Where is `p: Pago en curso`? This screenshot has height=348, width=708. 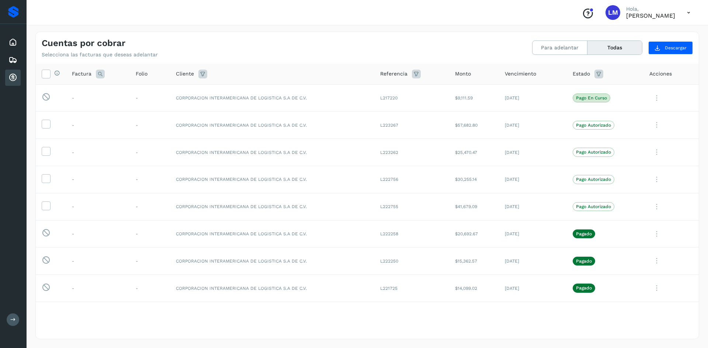 p: Pago en curso is located at coordinates (591, 98).